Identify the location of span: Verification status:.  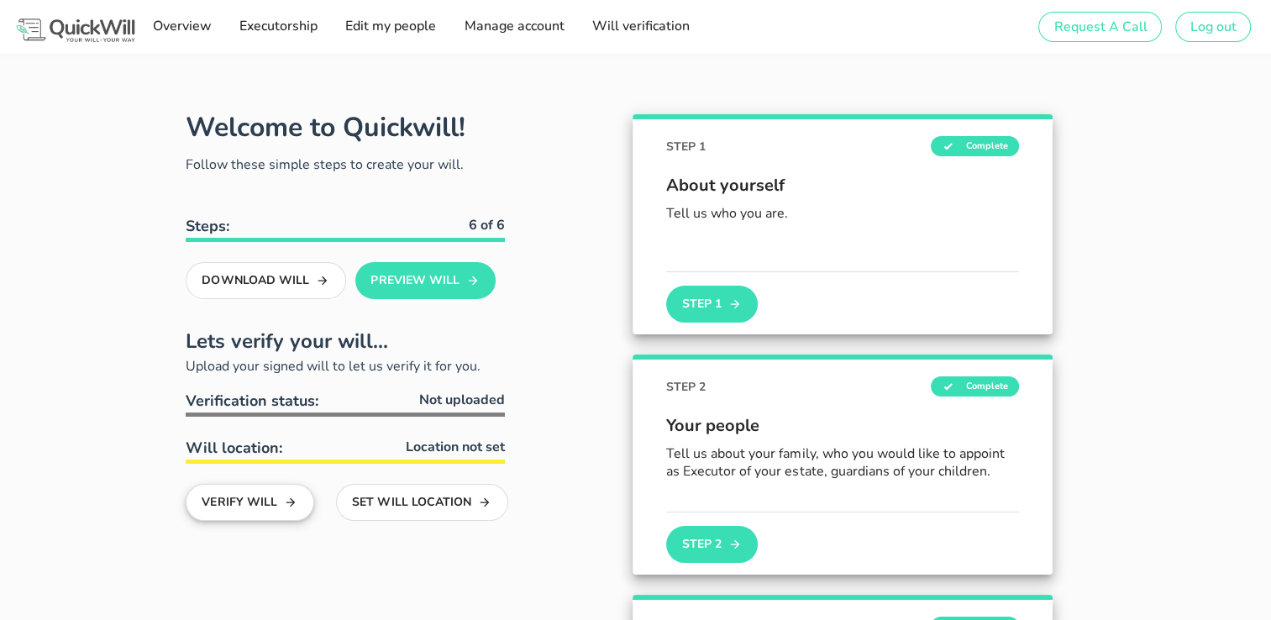
(252, 401).